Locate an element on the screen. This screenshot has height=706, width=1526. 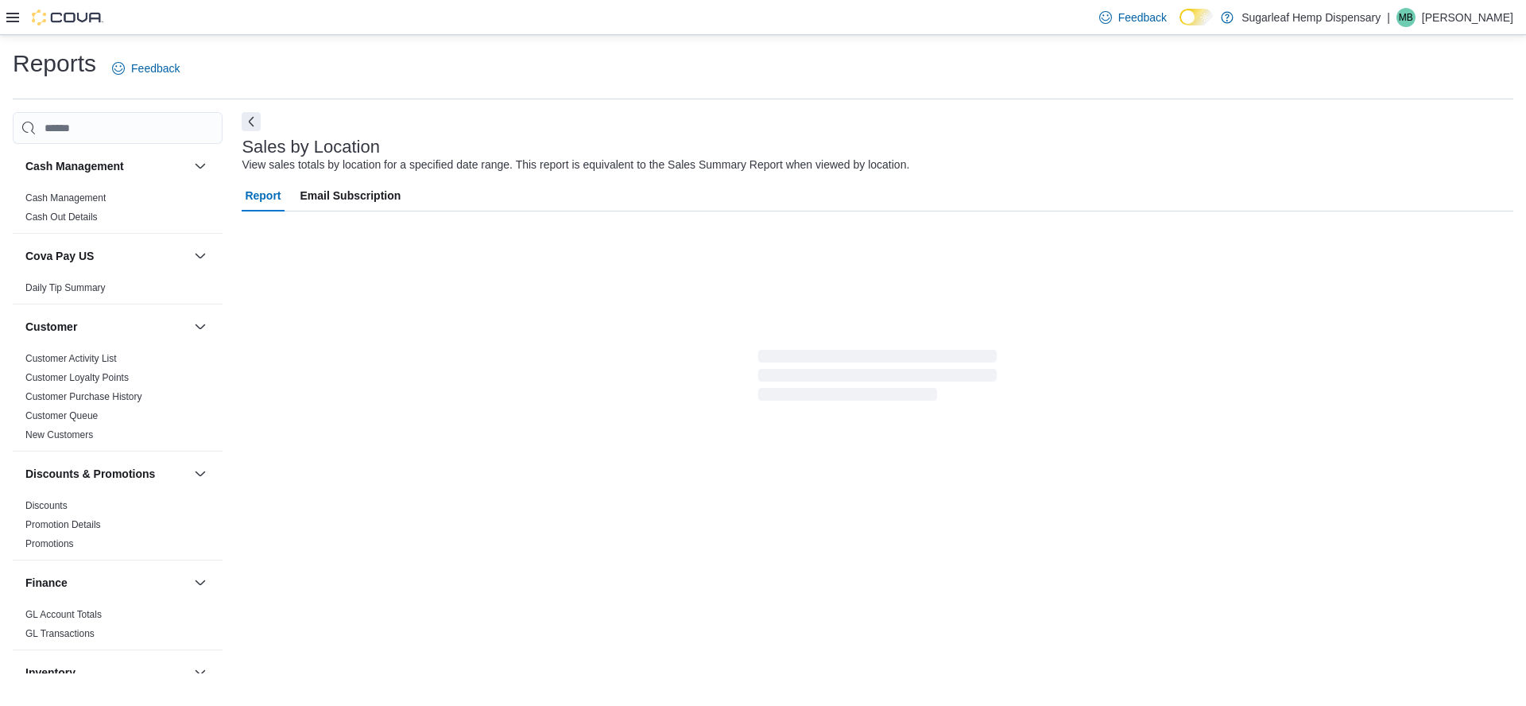
h3: Cash Management is located at coordinates (75, 166).